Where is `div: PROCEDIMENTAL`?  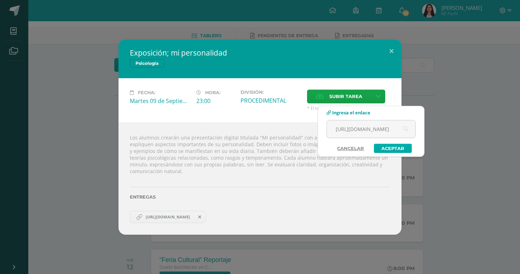
div: PROCEDIMENTAL is located at coordinates (271, 100).